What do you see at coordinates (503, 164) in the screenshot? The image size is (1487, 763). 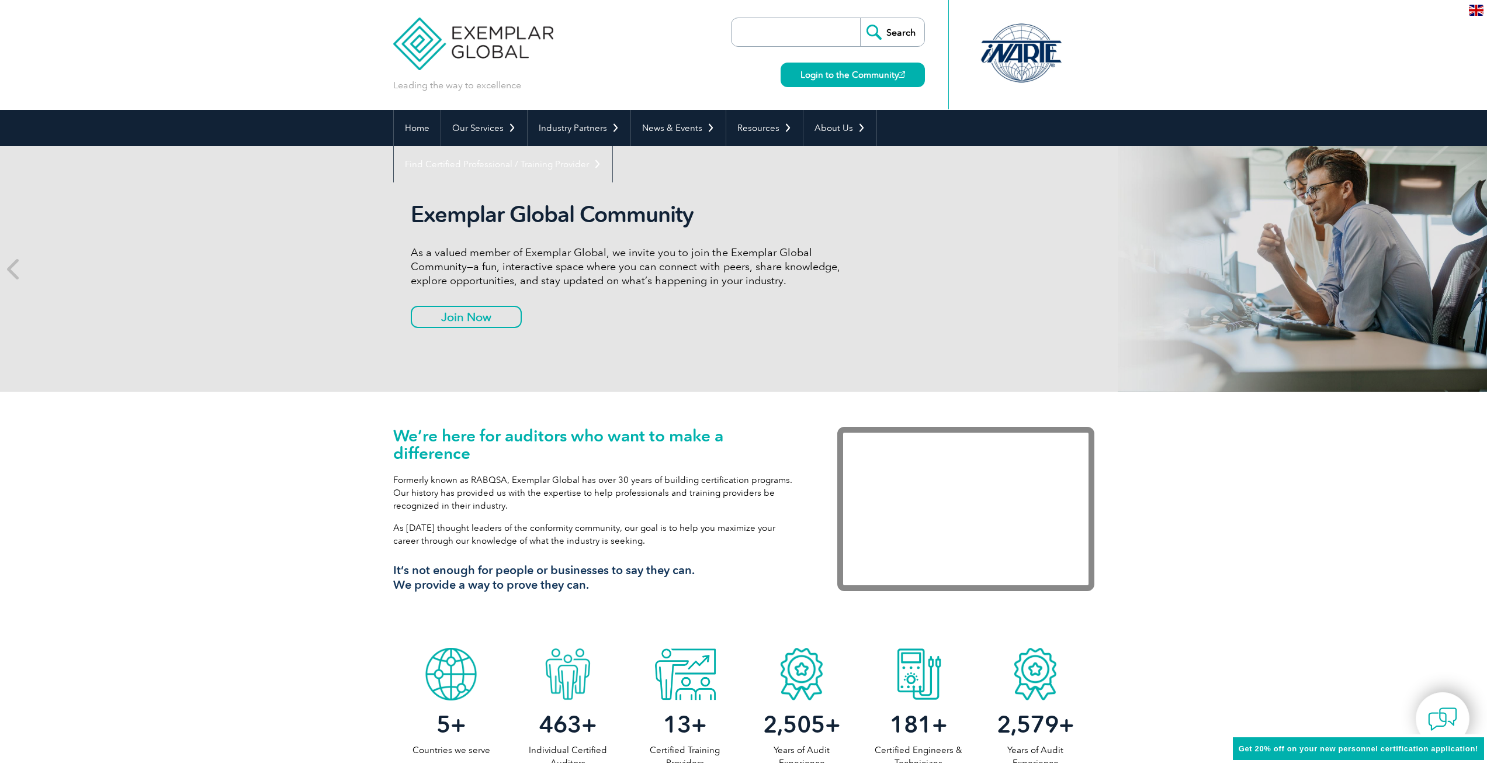 I see `a: Find Certified Professional / Training Provider` at bounding box center [503, 164].